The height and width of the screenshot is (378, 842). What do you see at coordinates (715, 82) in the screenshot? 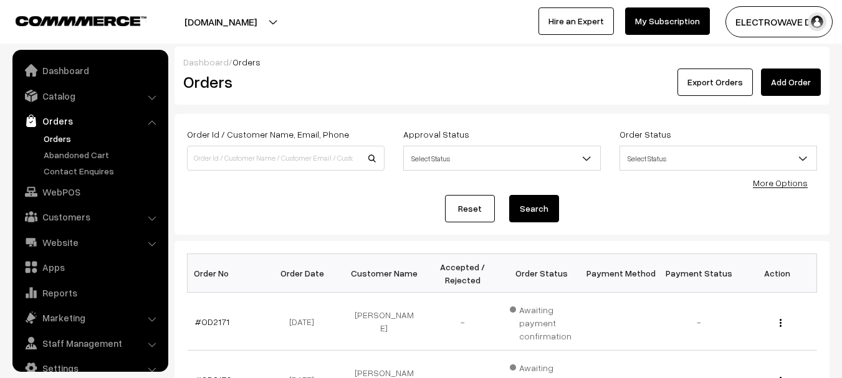
I see `button: Export Orders` at bounding box center [715, 82].